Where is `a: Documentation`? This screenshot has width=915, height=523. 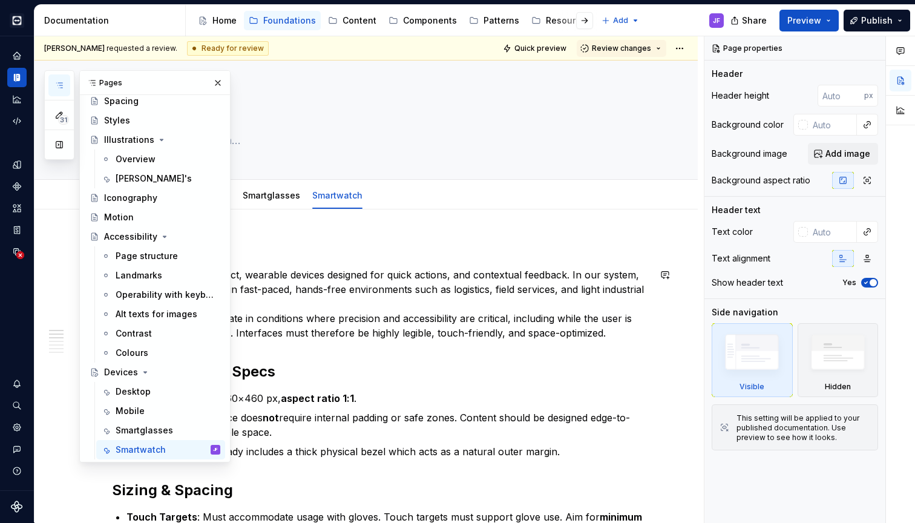
a: Documentation is located at coordinates (17, 77).